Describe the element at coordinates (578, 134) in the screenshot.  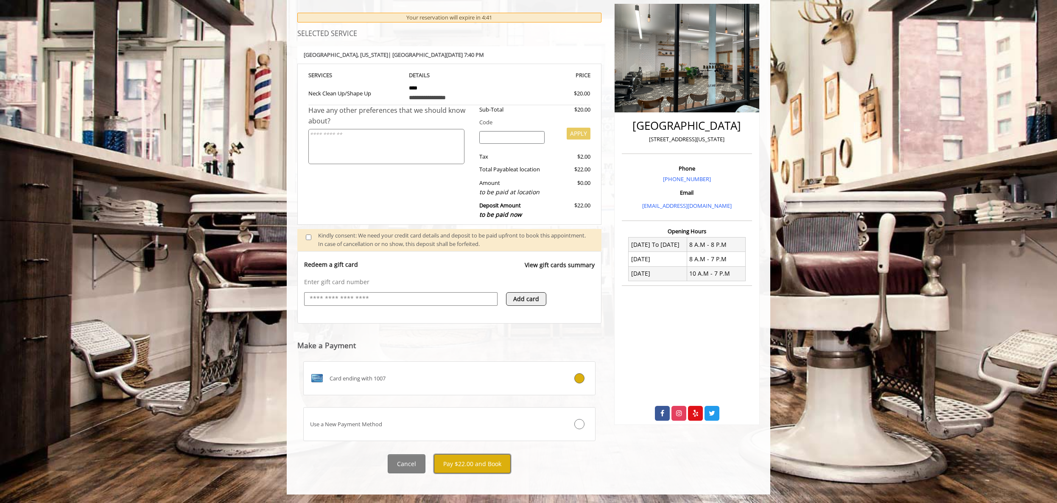
I see `button: APPLY` at that location.